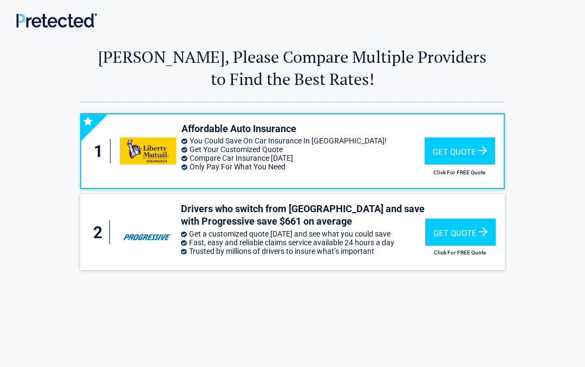 The image size is (585, 367). Describe the element at coordinates (303, 167) in the screenshot. I see `li: Only Pay For What You Need` at that location.